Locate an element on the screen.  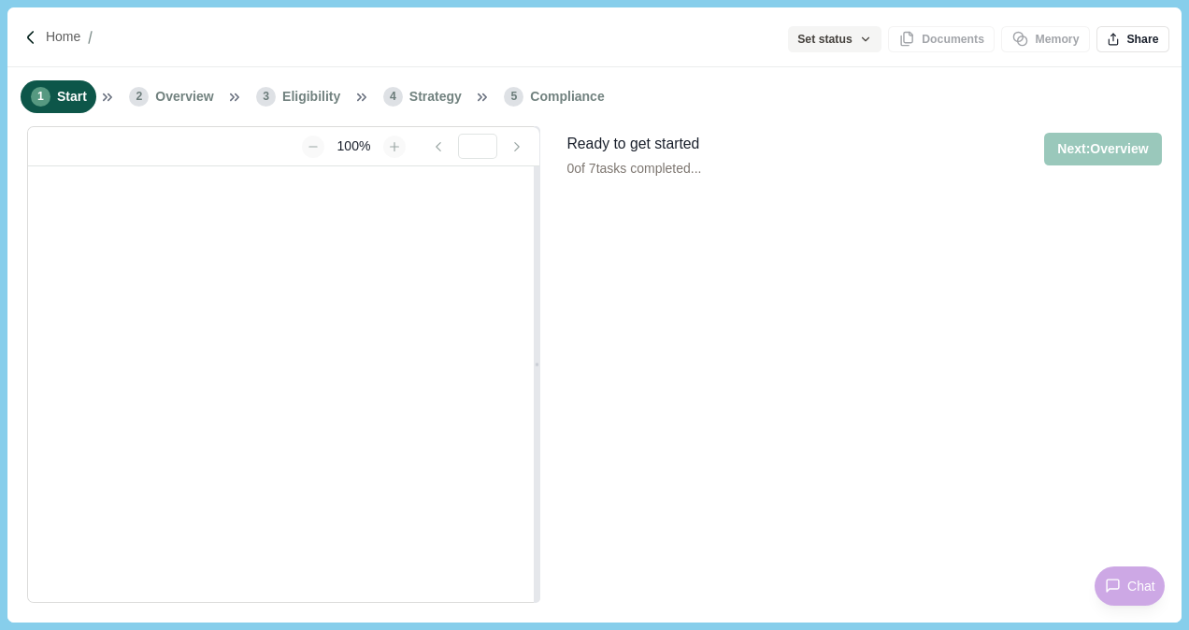
button: Chat is located at coordinates (1129, 586).